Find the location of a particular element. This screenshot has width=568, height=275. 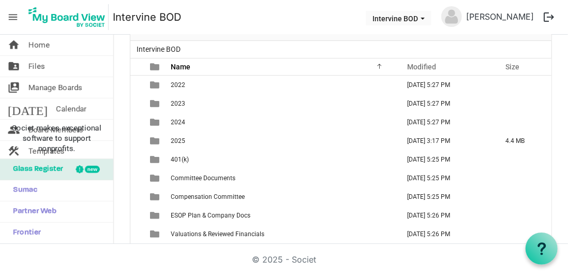

span: Modified is located at coordinates (421, 67).